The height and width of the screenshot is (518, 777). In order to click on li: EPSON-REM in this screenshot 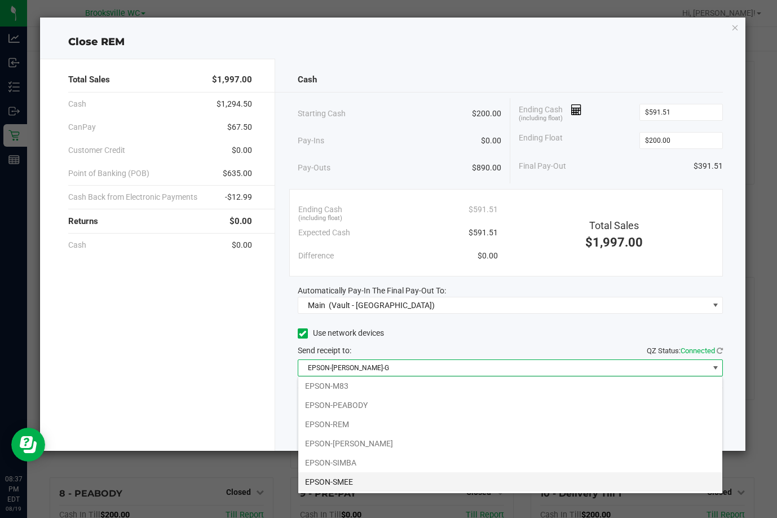, I will do `click(510, 424)`.